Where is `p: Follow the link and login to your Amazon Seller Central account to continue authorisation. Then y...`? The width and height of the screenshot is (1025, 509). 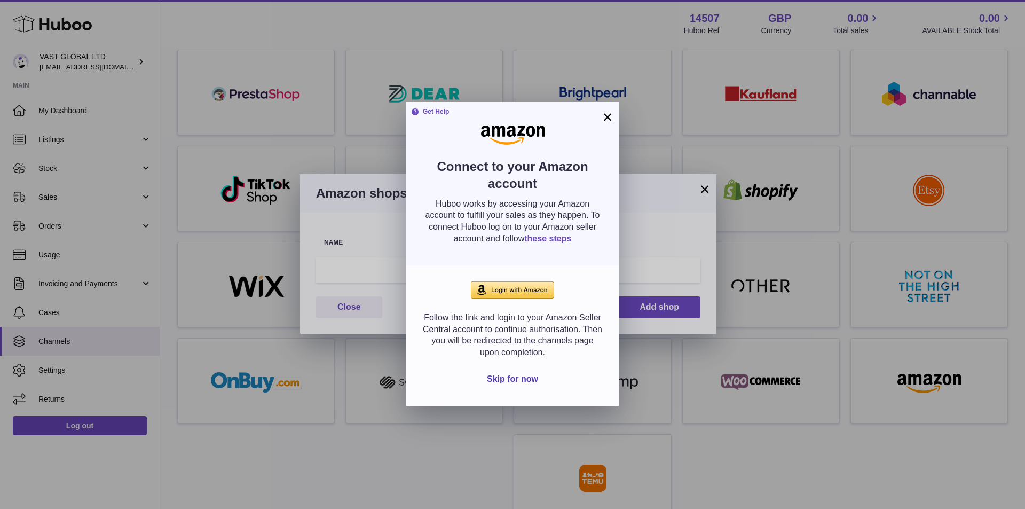
p: Follow the link and login to your Amazon Seller Central account to continue authorisation. Then y... is located at coordinates (513, 335).